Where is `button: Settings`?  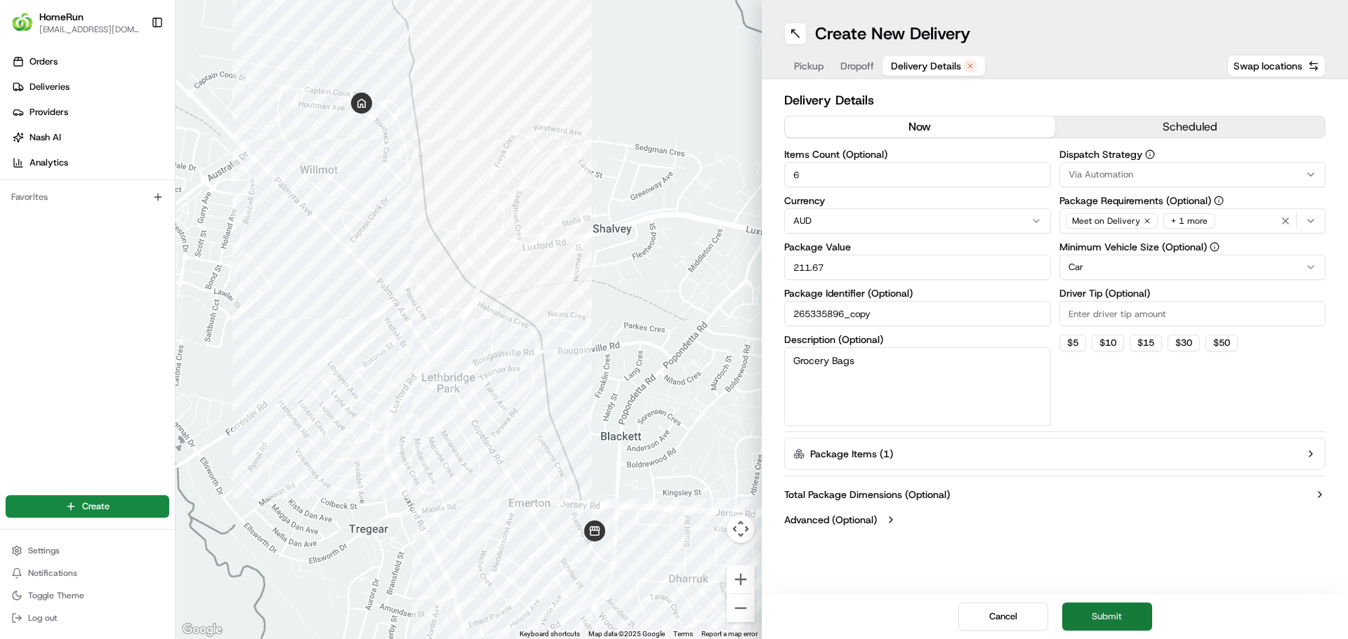 button: Settings is located at coordinates (87, 551).